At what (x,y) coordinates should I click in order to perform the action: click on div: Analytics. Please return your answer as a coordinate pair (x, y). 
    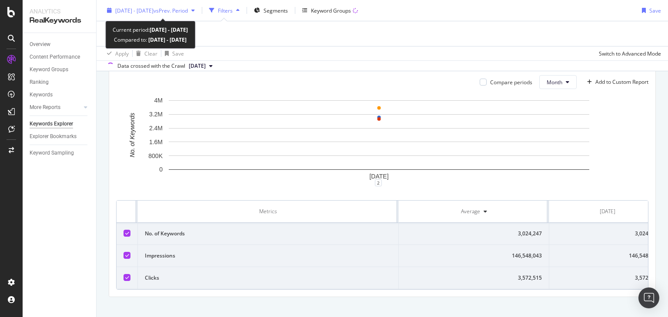
    Looking at the image, I should click on (59, 11).